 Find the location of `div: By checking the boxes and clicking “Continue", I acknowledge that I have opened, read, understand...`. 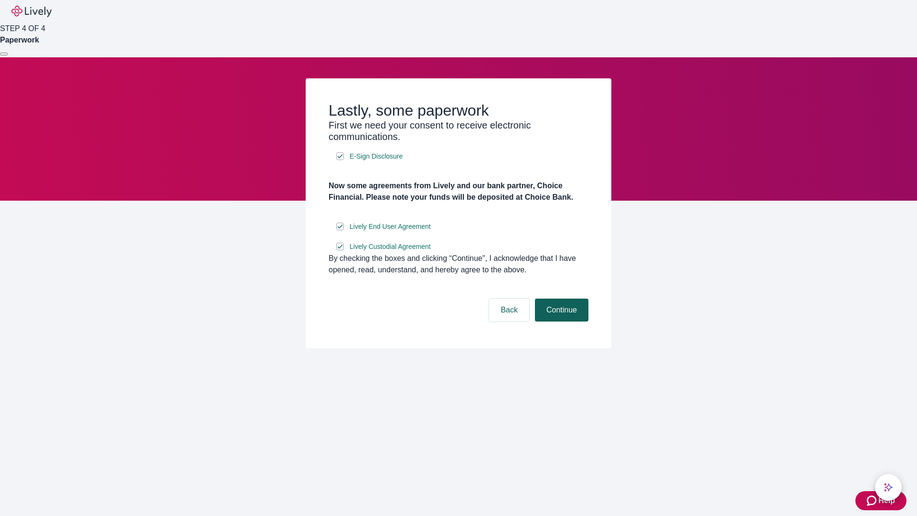

div: By checking the boxes and clicking “Continue", I acknowledge that I have opened, read, understand... is located at coordinates (459, 264).